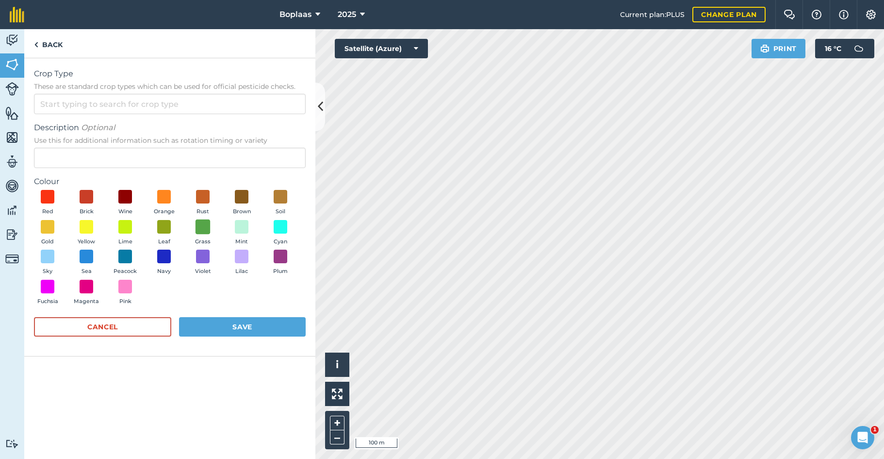 This screenshot has height=459, width=884. What do you see at coordinates (337, 394) in the screenshot?
I see `img: Four arrows, one pointing top left, one top right, one bottom right and the last bottom left` at bounding box center [337, 394].